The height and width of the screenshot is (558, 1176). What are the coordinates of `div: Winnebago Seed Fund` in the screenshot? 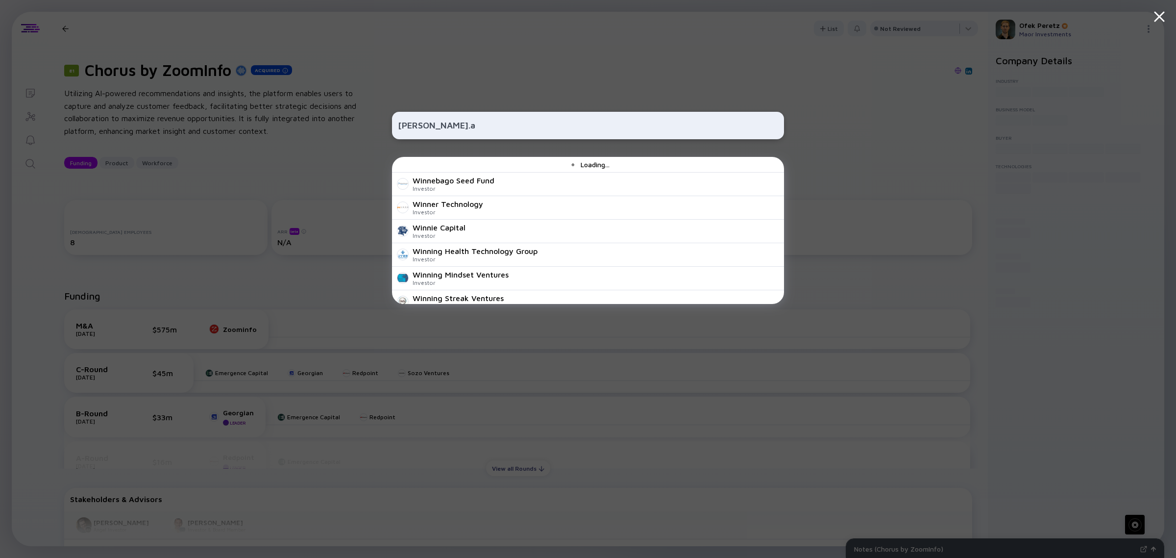 It's located at (453, 180).